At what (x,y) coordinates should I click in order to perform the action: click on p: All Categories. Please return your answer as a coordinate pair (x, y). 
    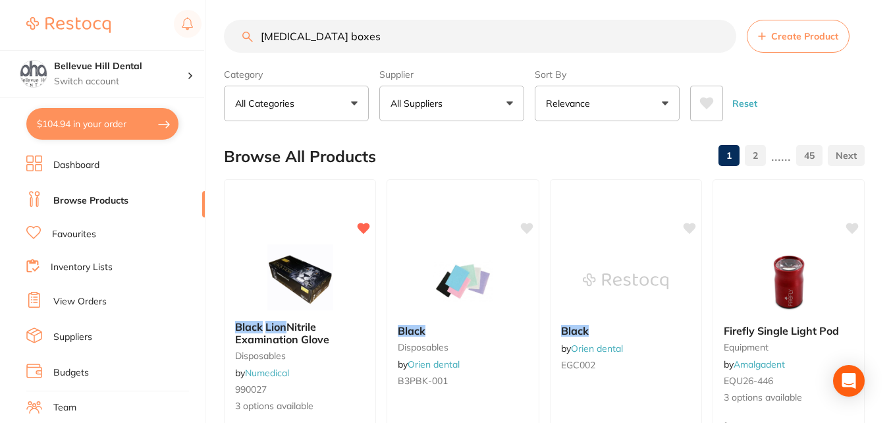
    Looking at the image, I should click on (267, 103).